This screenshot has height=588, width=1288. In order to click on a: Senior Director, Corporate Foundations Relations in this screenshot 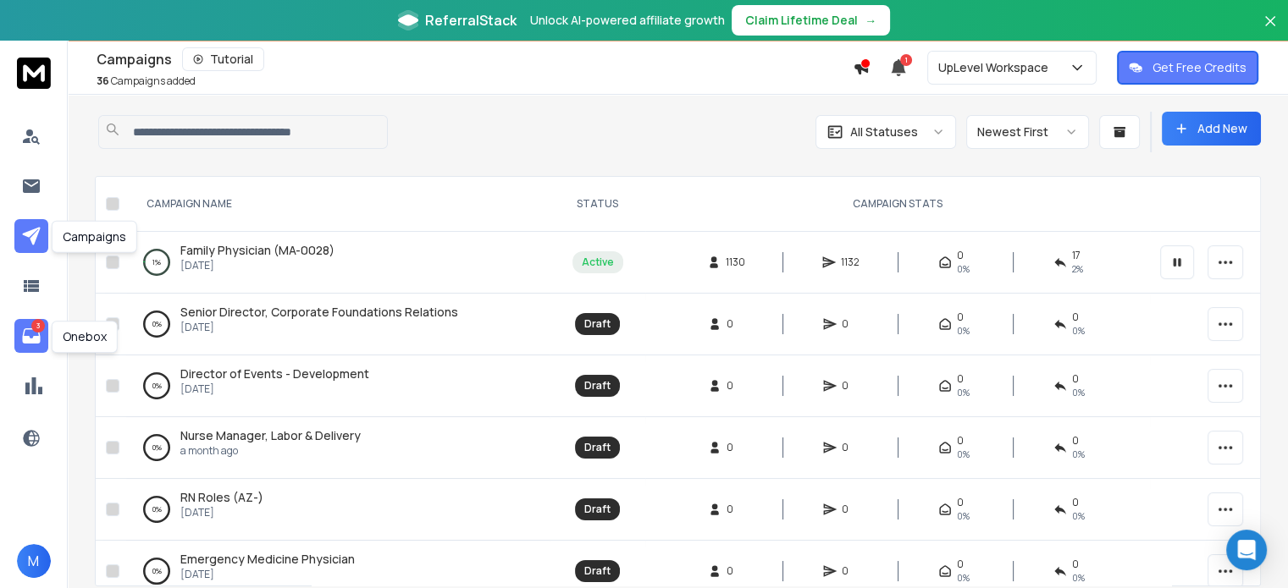, I will do `click(319, 312)`.